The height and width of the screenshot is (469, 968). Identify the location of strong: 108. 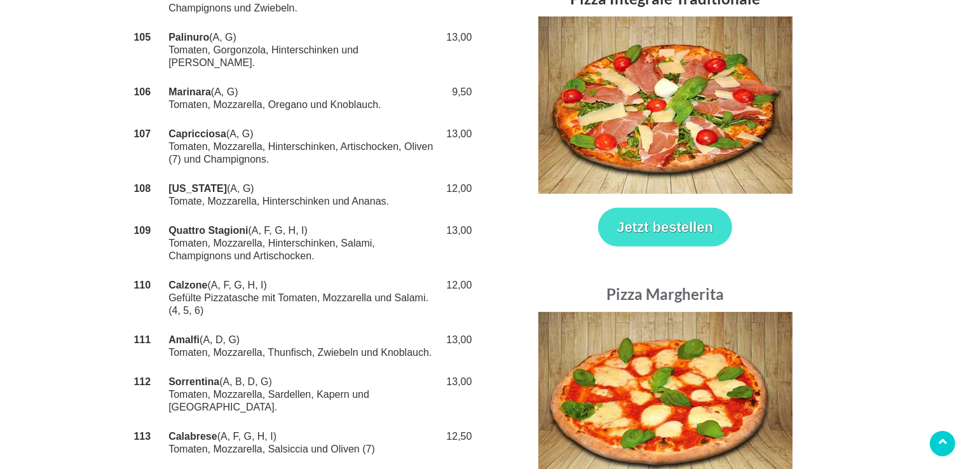
(142, 188).